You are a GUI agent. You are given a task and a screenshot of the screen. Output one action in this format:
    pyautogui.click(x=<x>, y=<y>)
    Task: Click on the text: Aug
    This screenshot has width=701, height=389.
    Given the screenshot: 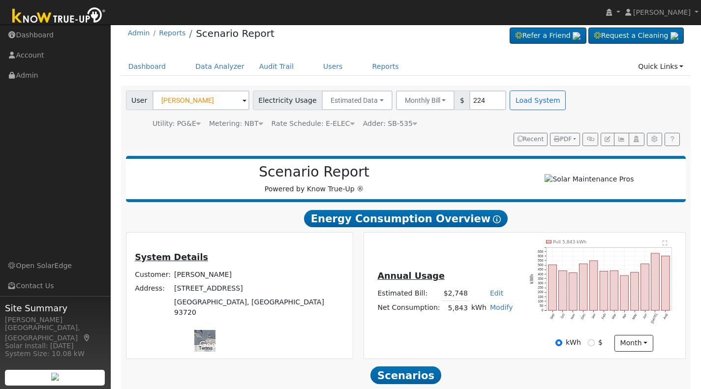 What is the action you would take?
    pyautogui.click(x=665, y=316)
    